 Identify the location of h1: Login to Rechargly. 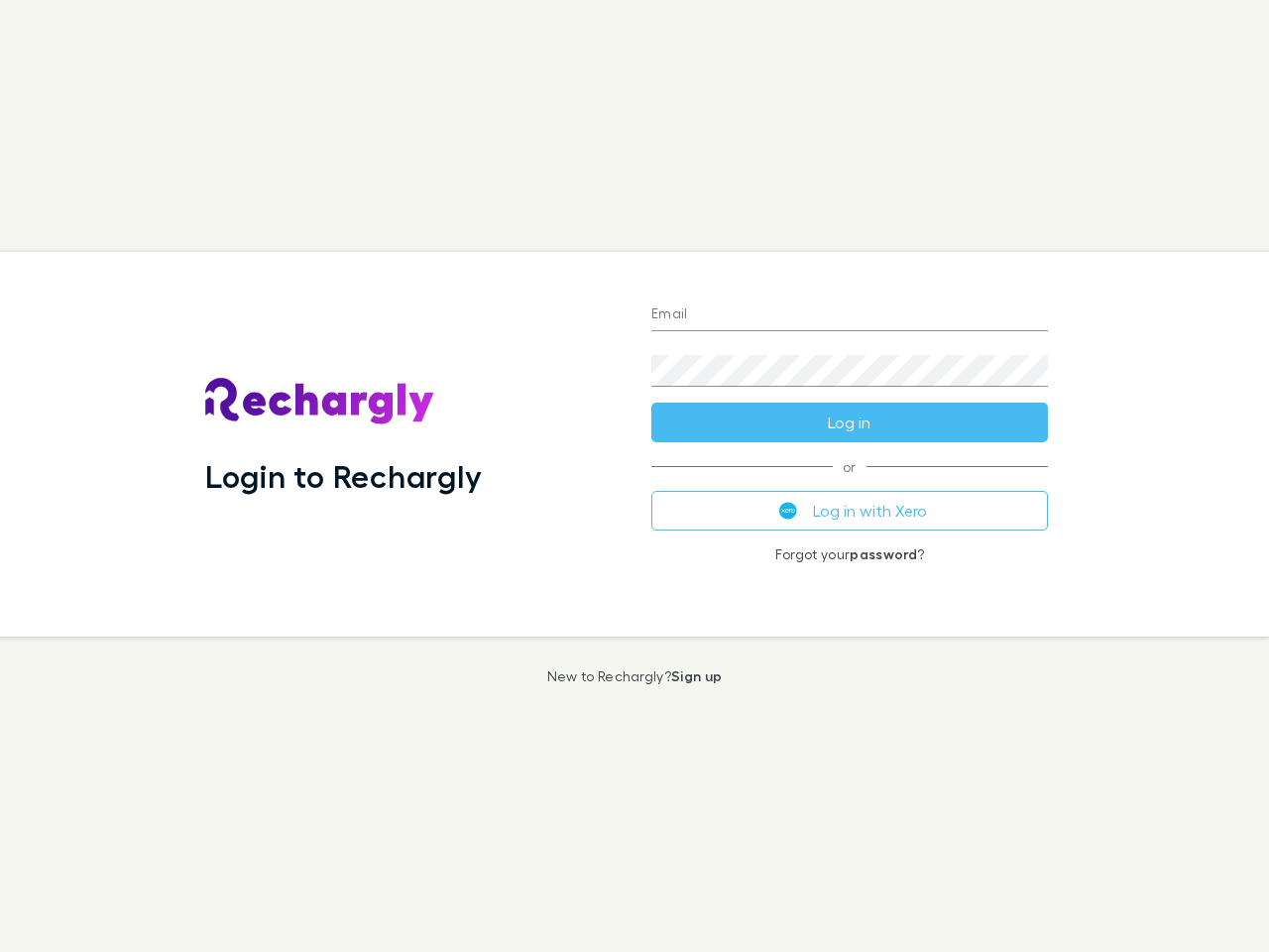
(343, 476).